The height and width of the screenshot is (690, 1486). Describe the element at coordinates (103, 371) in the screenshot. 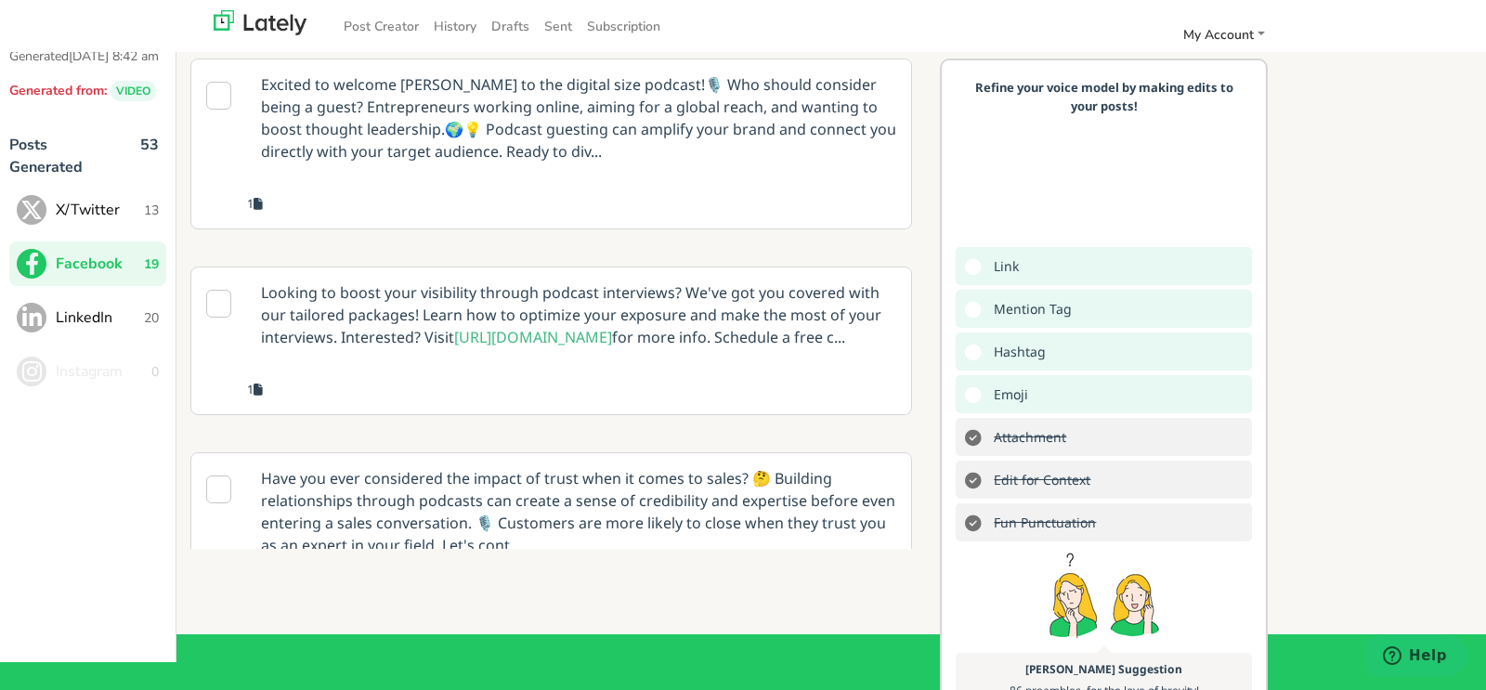

I see `span: Instagram` at that location.